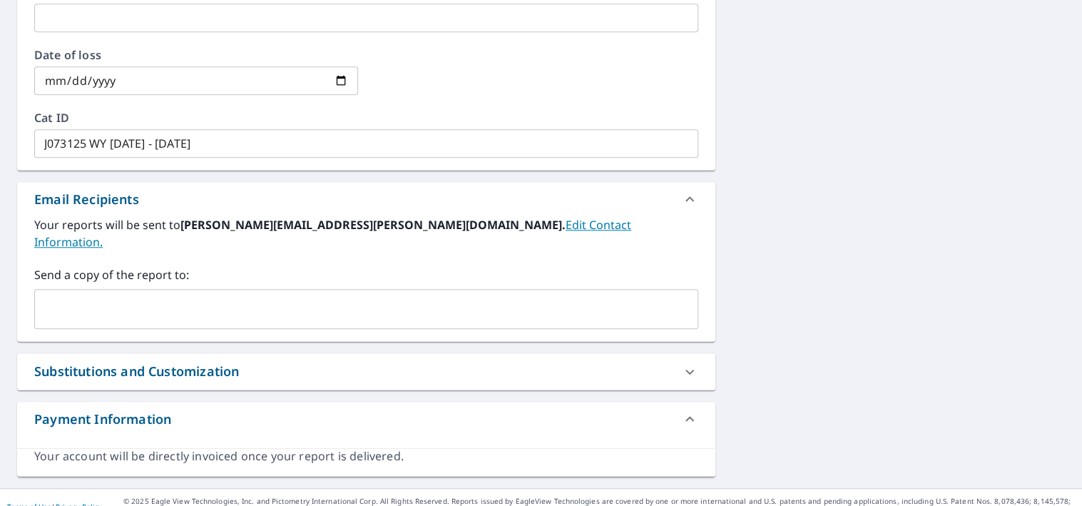  What do you see at coordinates (366, 118) in the screenshot?
I see `label: Cat ID` at bounding box center [366, 118].